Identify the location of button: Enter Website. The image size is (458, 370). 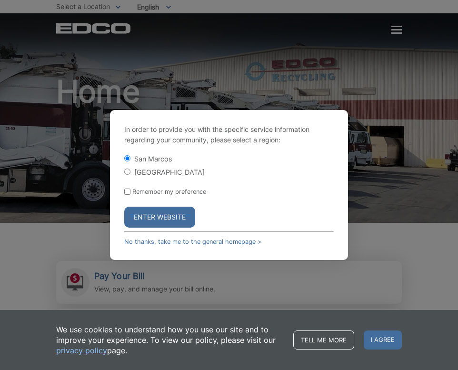
(159, 217).